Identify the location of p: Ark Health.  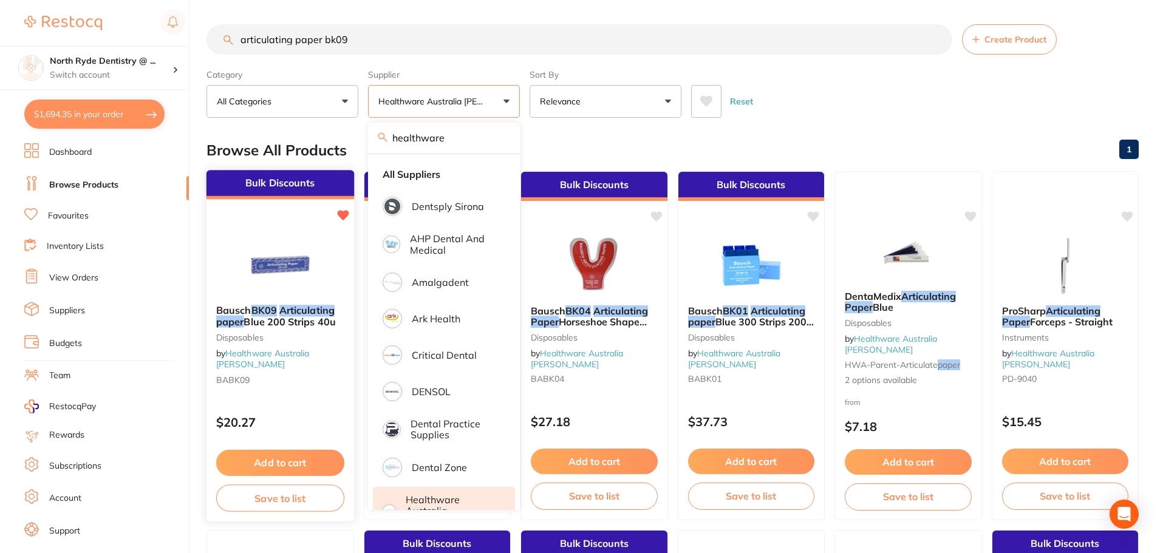
(436, 319).